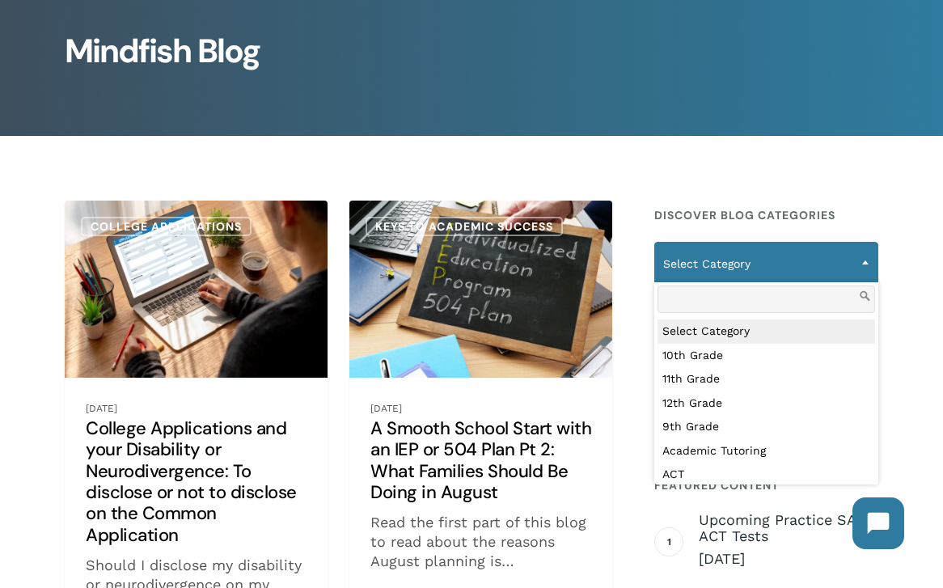 The image size is (943, 588). Describe the element at coordinates (766, 404) in the screenshot. I see `li: 12th Grade` at that location.